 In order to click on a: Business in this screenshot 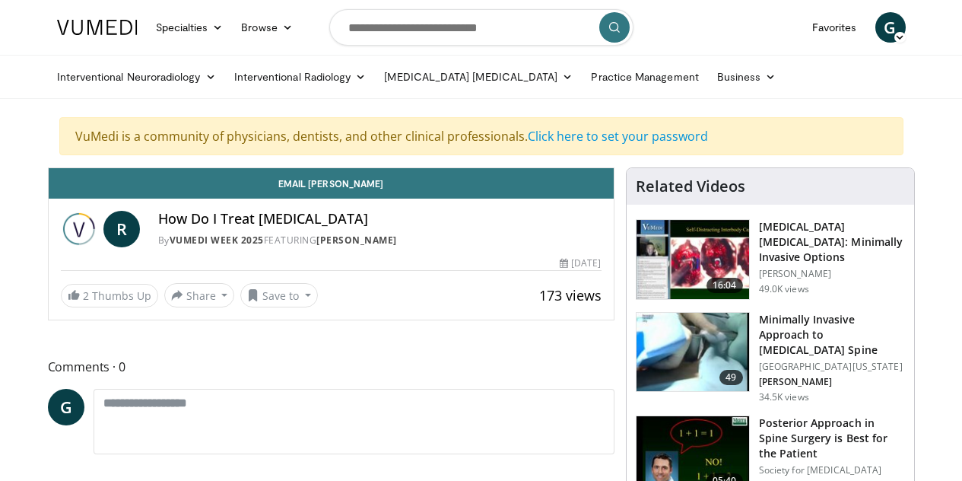, I will do `click(747, 77)`.